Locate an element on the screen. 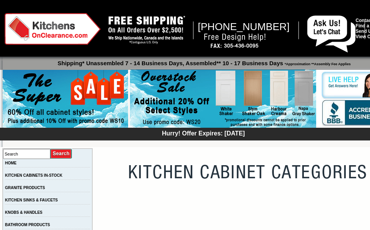 The image size is (370, 230). a: BATHROOM PRODUCTS is located at coordinates (27, 224).